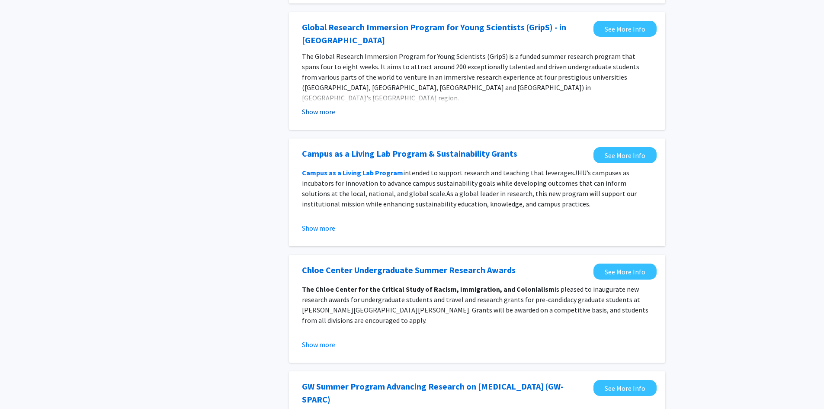  What do you see at coordinates (428, 289) in the screenshot?
I see `strong: The Chloe Center for the Critical Study of Racism, Immigration, and Colonialism` at bounding box center [428, 289].